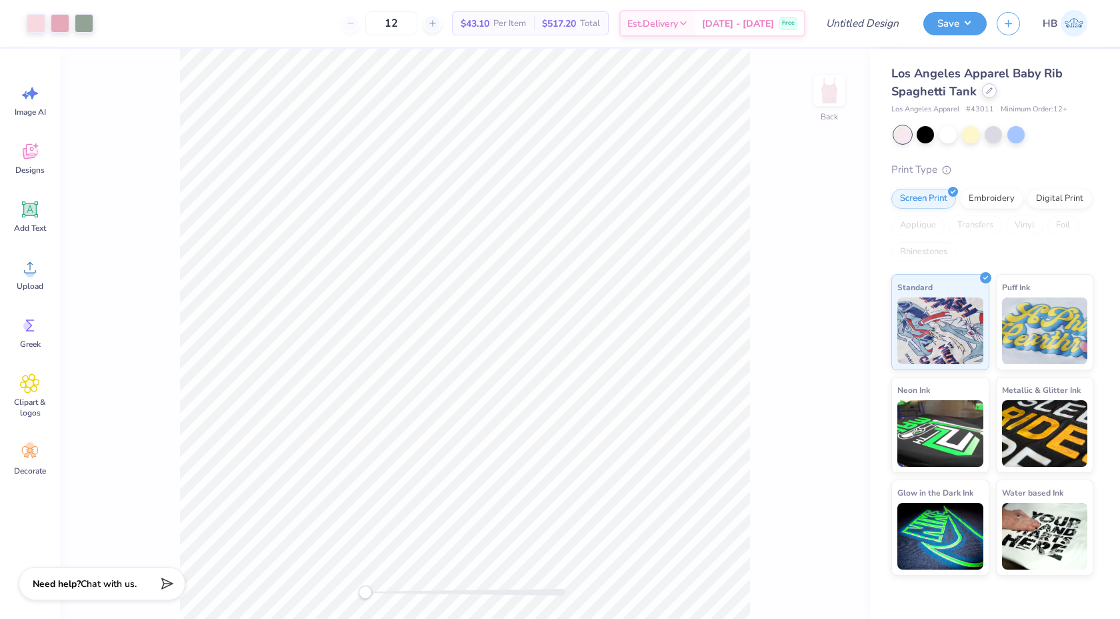 This screenshot has width=1120, height=619. What do you see at coordinates (1045, 433) in the screenshot?
I see `img: Metallic & Glitter Ink` at bounding box center [1045, 433].